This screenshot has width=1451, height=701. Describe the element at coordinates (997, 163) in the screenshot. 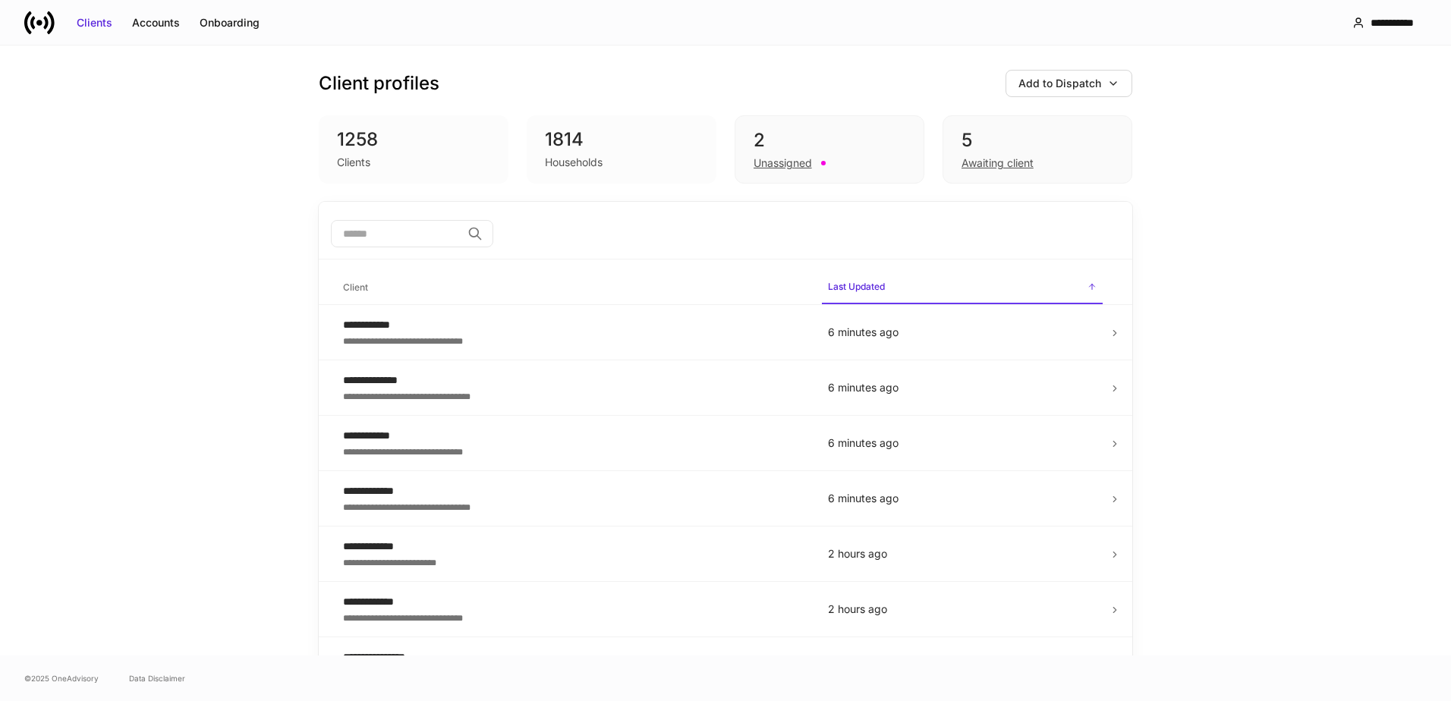

I see `div: Awaiting client` at that location.